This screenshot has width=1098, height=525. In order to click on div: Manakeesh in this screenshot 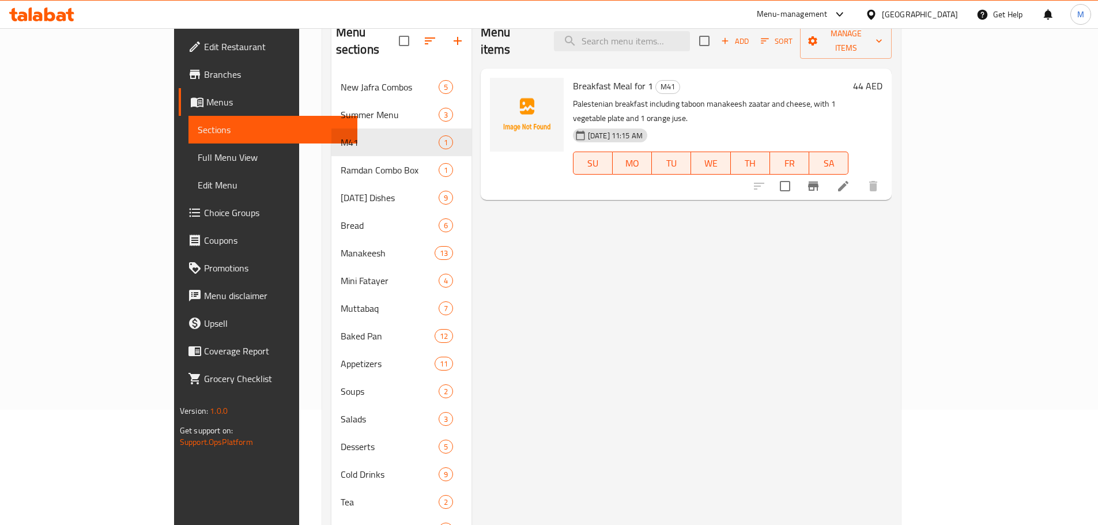, I will do `click(387, 253)`.